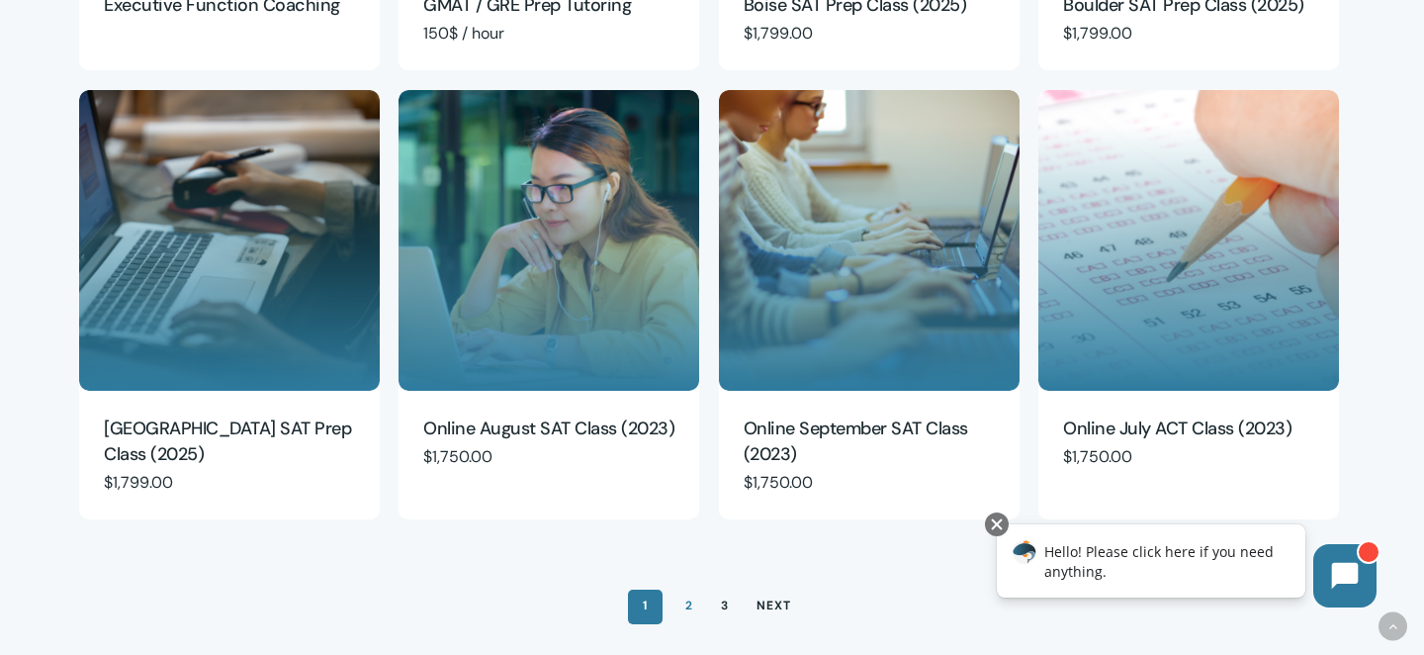 This screenshot has height=655, width=1424. Describe the element at coordinates (229, 240) in the screenshot. I see `a: Denver Tech Center SAT Prep Class (2025)` at that location.